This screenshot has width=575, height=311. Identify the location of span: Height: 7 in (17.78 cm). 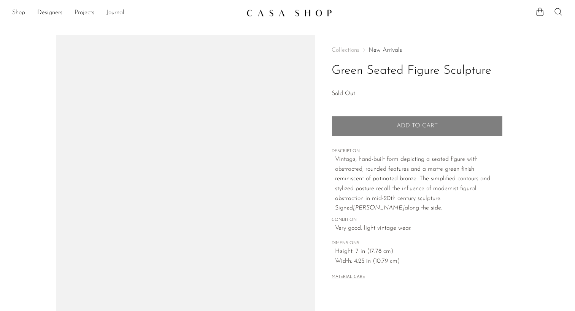
(419, 252).